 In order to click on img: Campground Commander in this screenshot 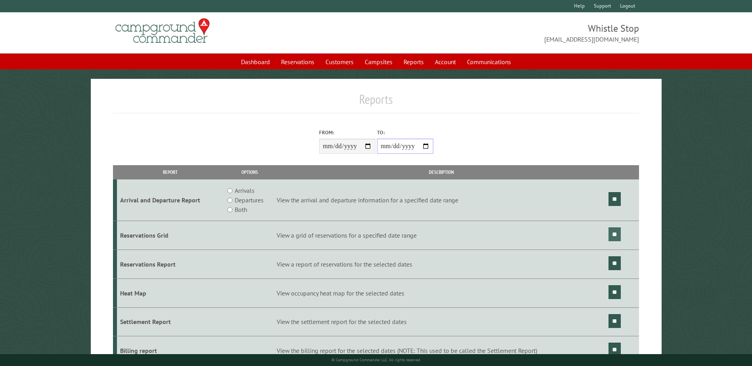, I will do `click(162, 31)`.